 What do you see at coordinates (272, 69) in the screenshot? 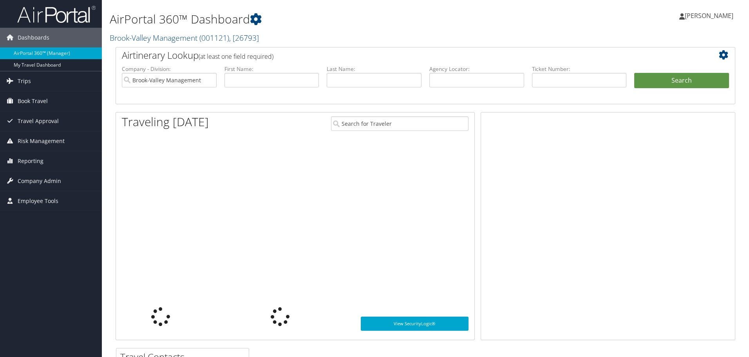
I see `label: First Name:` at bounding box center [272, 69].